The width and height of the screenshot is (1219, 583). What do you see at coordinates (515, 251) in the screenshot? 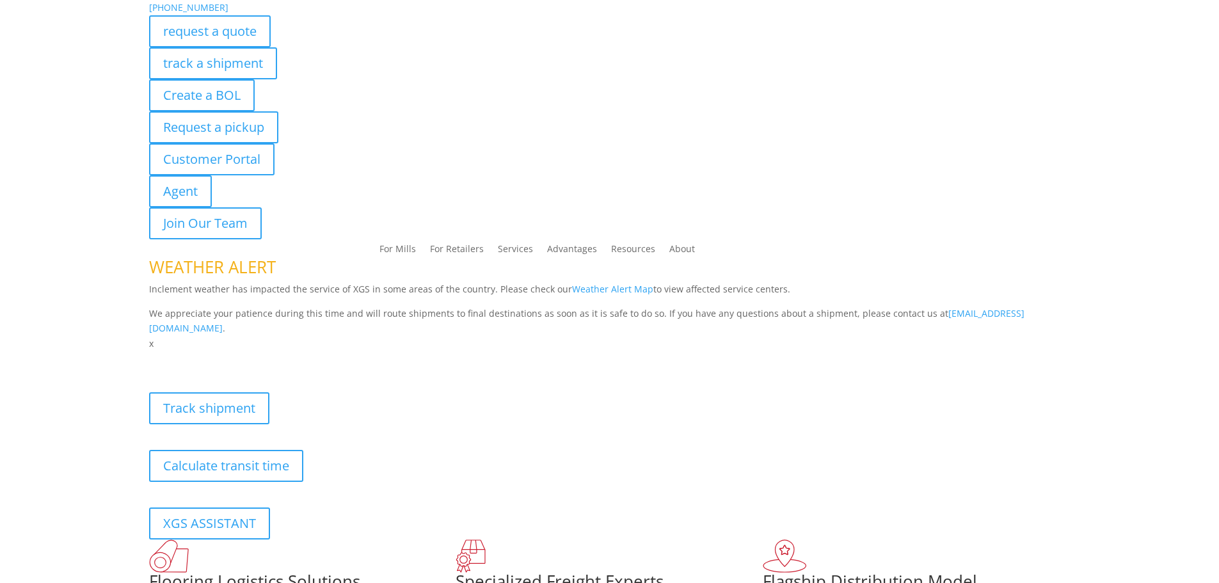
I see `a: Services` at bounding box center [515, 251].